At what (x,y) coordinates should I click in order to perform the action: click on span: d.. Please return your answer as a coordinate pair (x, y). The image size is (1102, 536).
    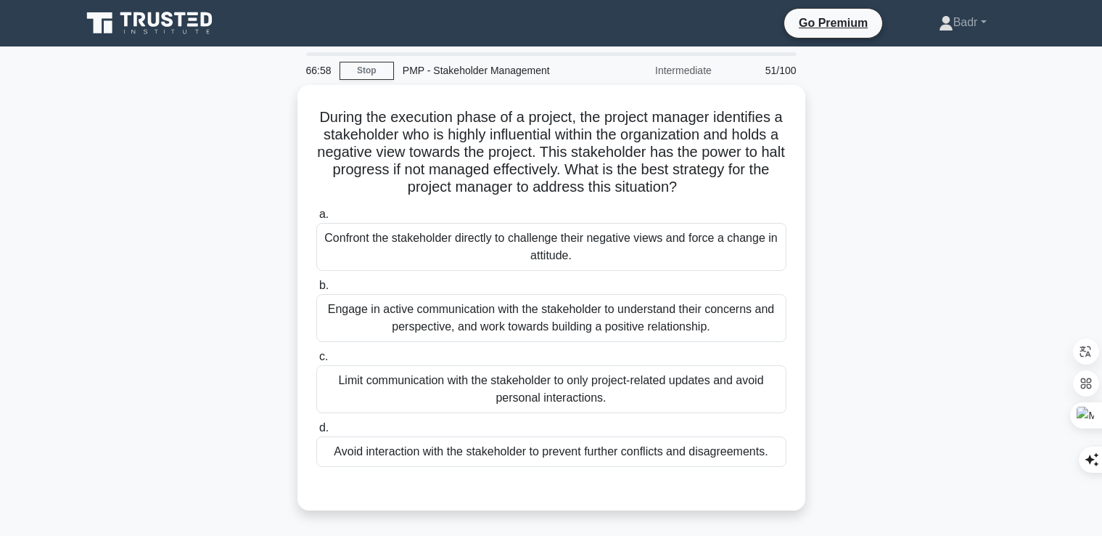
    Looking at the image, I should click on (324, 427).